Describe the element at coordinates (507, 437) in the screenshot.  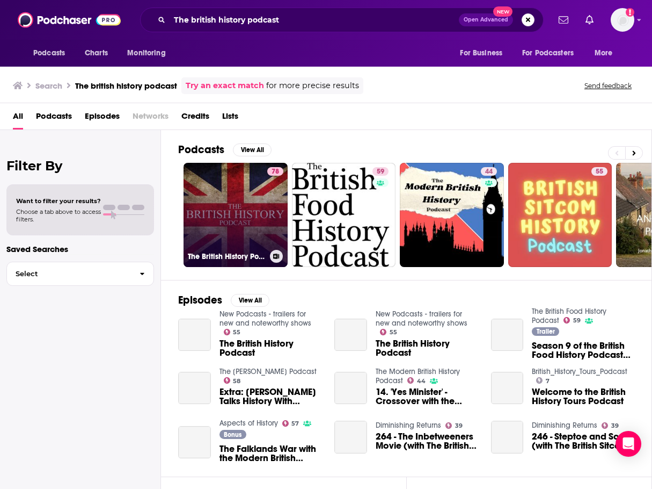
I see `a: 246 - Steptoe and Son (with The British Sitcom History Podcast)` at that location.